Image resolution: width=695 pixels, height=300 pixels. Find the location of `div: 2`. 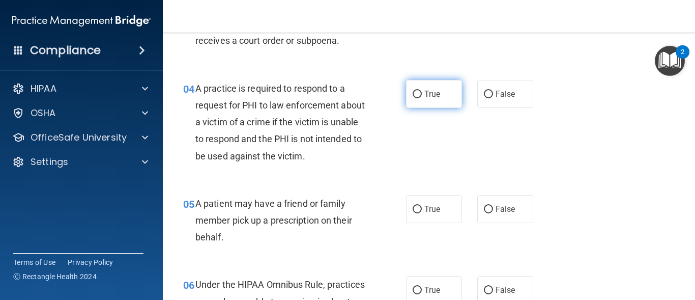

div: 2 is located at coordinates (682, 59).